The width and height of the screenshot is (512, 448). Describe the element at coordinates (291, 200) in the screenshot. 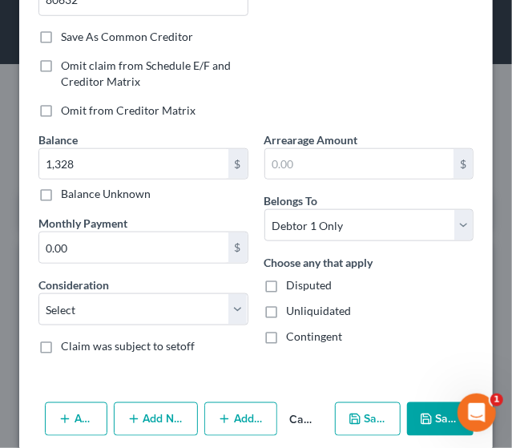

I see `span: Belongs To` at that location.